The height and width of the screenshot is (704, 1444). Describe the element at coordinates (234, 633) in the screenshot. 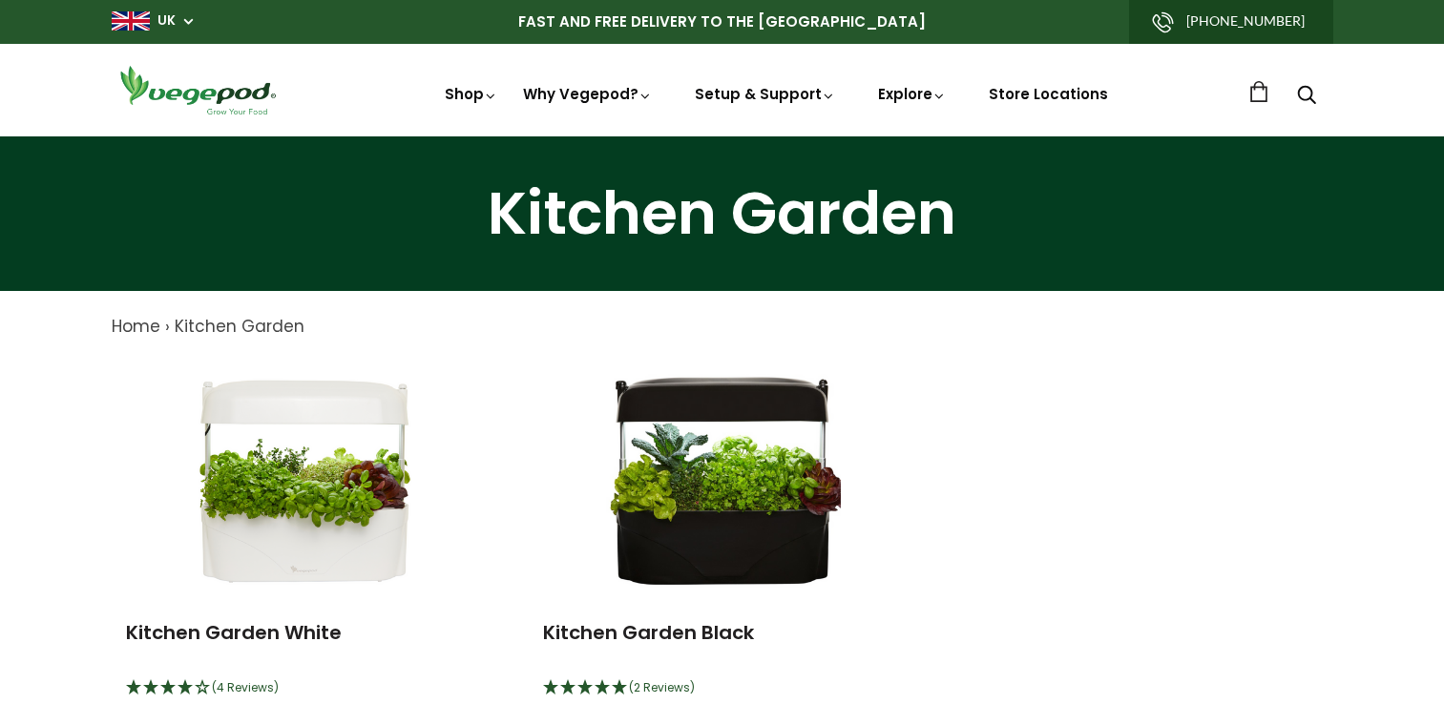

I see `a: Kitchen Garden White` at that location.